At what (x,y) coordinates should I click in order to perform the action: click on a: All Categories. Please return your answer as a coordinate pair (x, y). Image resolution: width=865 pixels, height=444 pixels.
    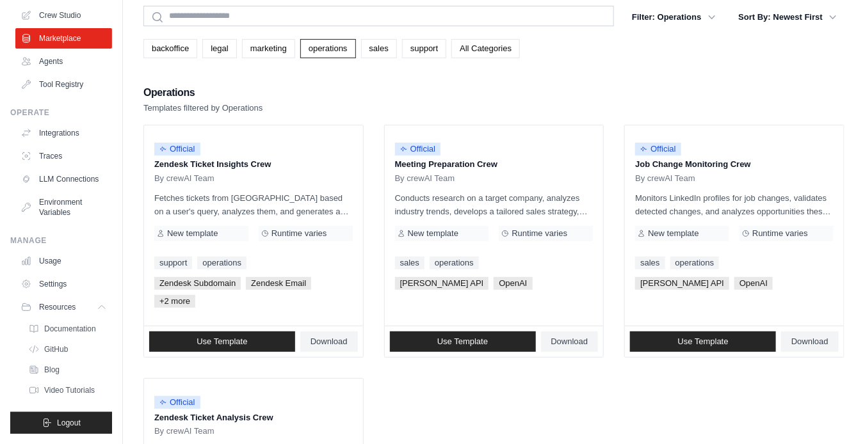
    Looking at the image, I should click on (485, 49).